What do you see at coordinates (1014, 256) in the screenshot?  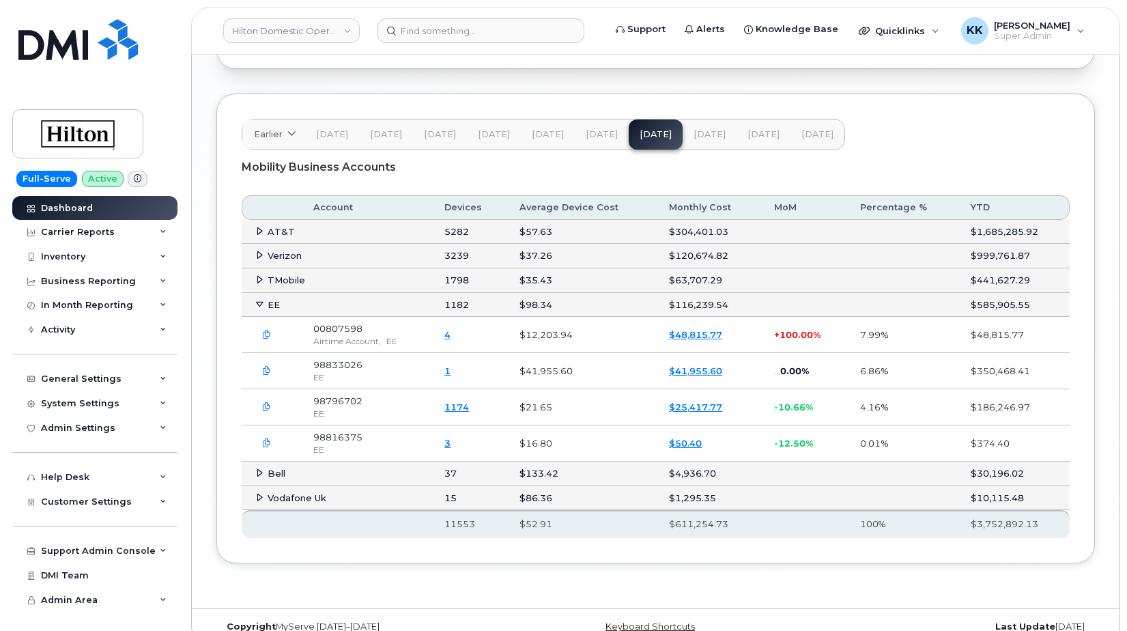 I see `td: $999,761.87` at bounding box center [1014, 256].